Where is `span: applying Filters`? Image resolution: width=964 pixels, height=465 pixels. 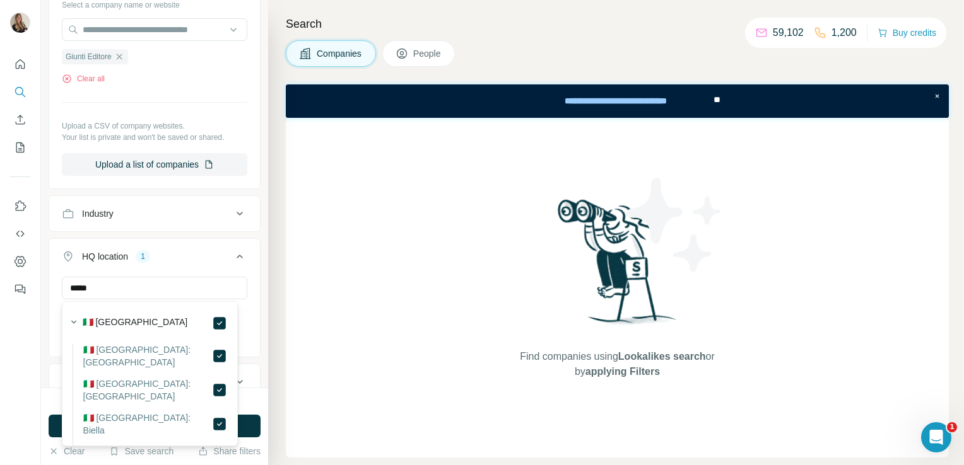 span: applying Filters is located at coordinates (622, 371).